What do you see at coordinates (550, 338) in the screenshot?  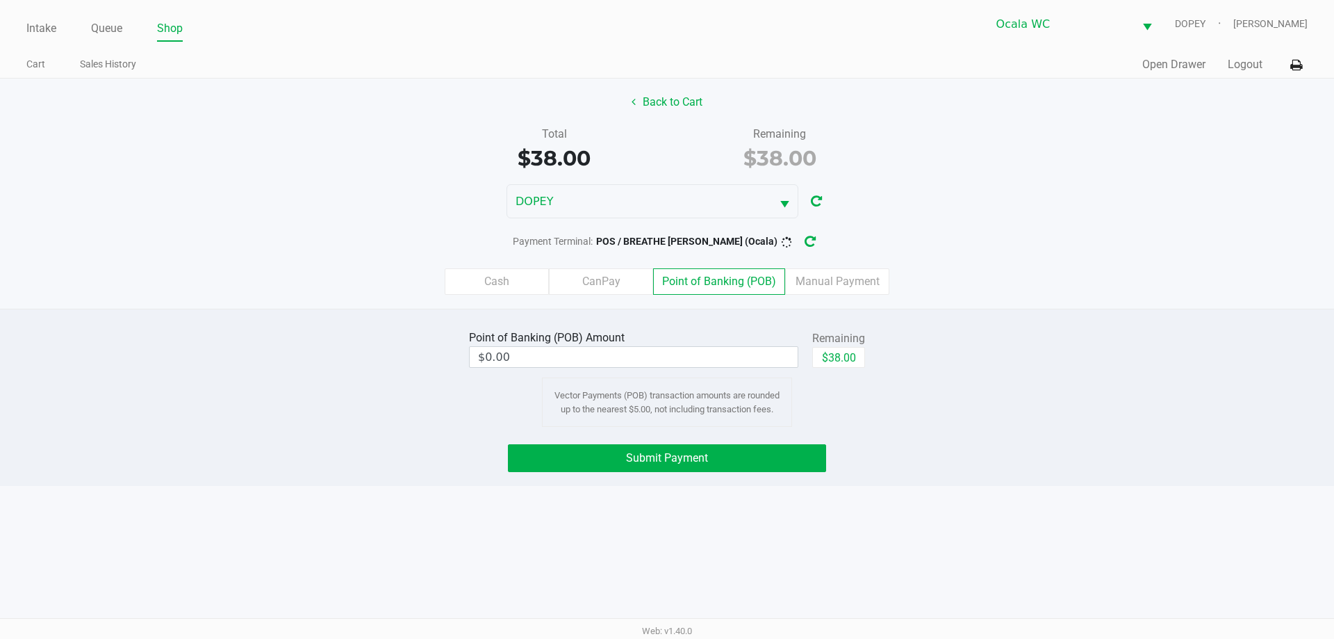 I see `div: Point of Banking (POB) Amount` at bounding box center [550, 338].